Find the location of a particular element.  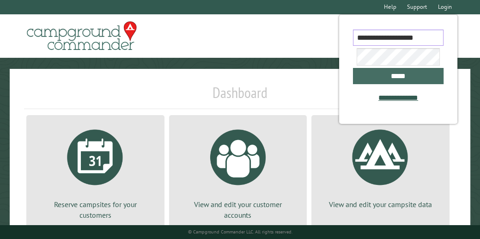

a: View and edit your customer accounts is located at coordinates (238, 171).